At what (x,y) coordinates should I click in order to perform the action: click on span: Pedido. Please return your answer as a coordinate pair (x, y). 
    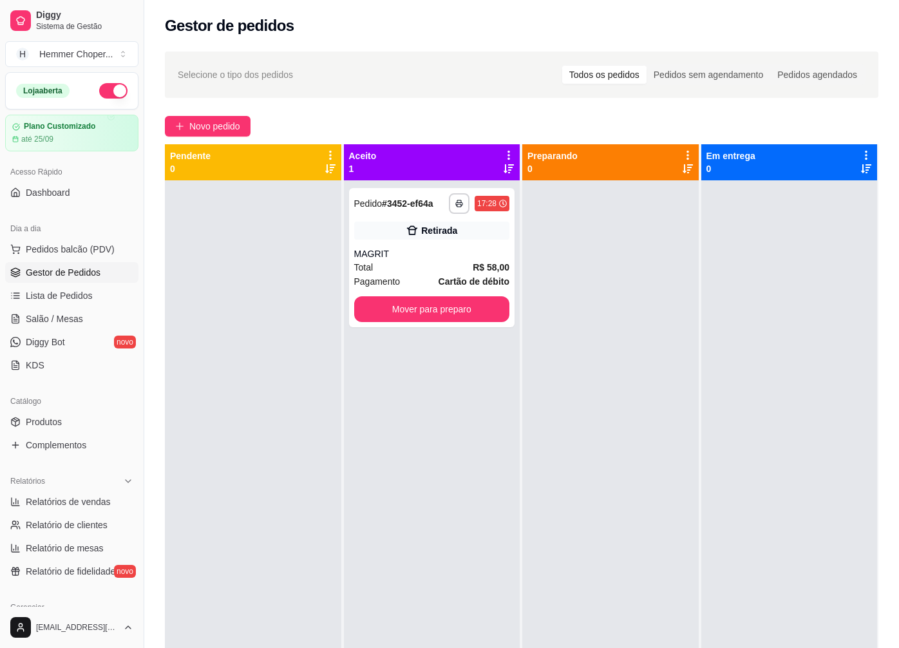
    Looking at the image, I should click on (368, 203).